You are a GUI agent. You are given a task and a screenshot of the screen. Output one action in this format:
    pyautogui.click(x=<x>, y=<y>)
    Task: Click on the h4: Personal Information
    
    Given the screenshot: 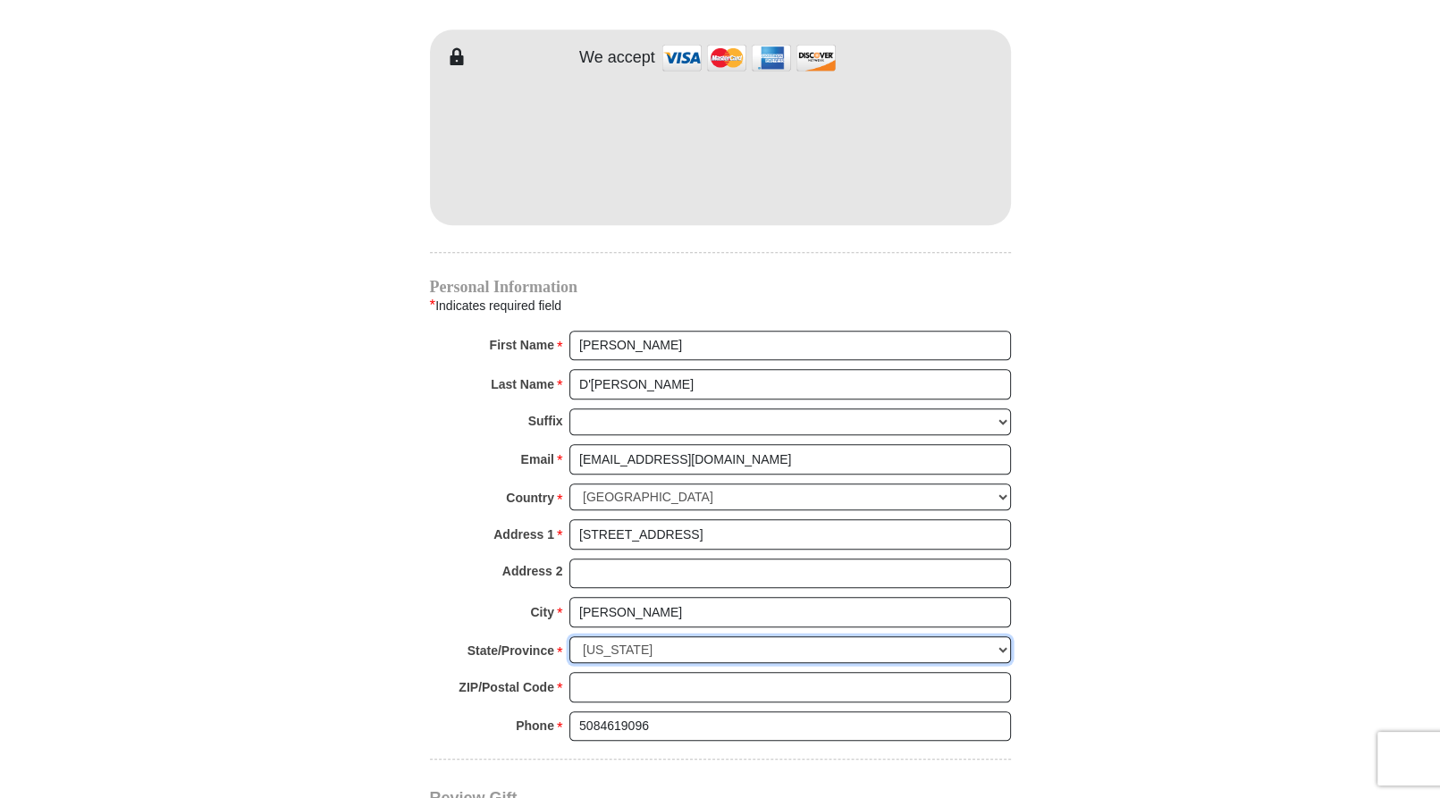 What is the action you would take?
    pyautogui.click(x=721, y=287)
    